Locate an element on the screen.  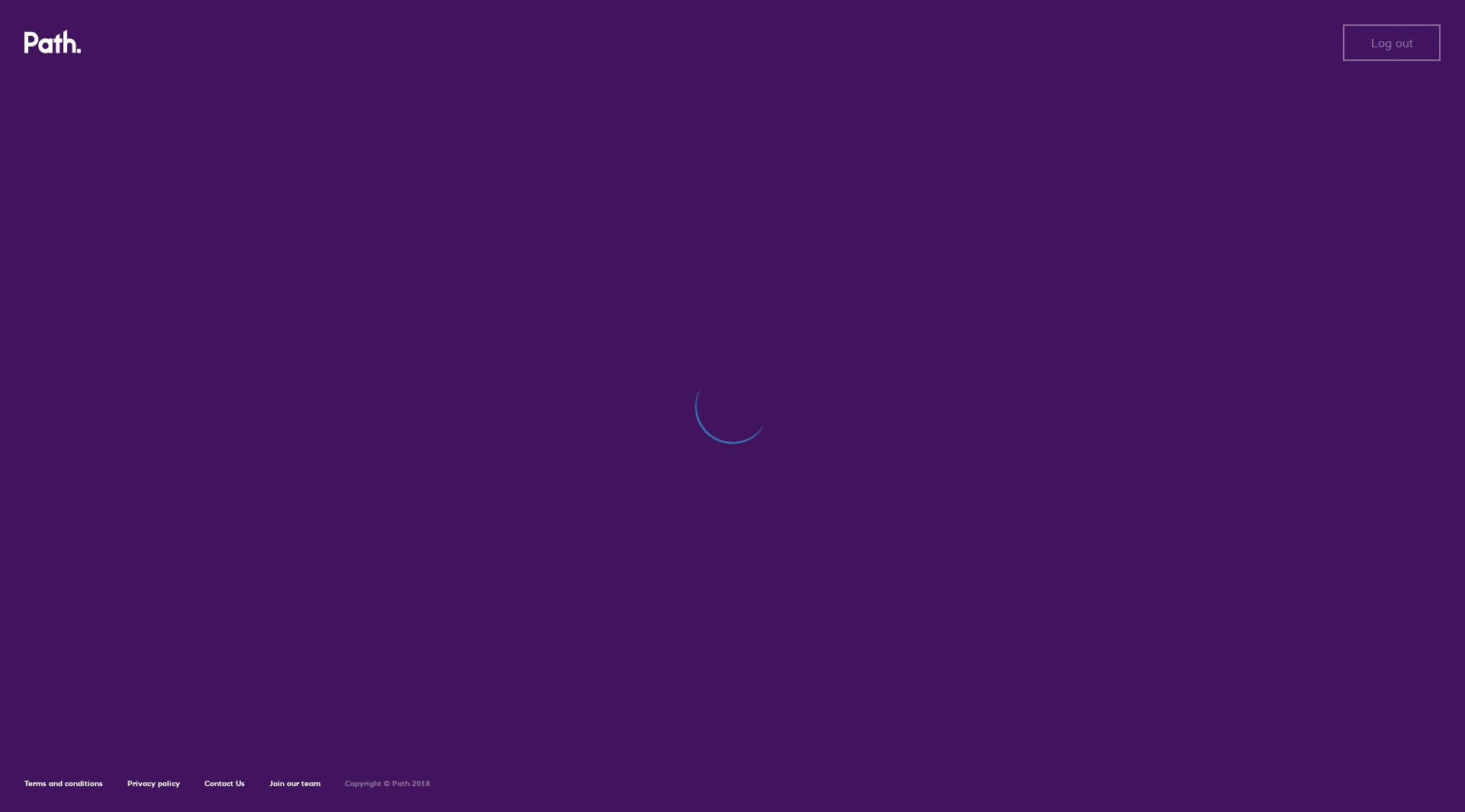
a: Privacy policy is located at coordinates (154, 783).